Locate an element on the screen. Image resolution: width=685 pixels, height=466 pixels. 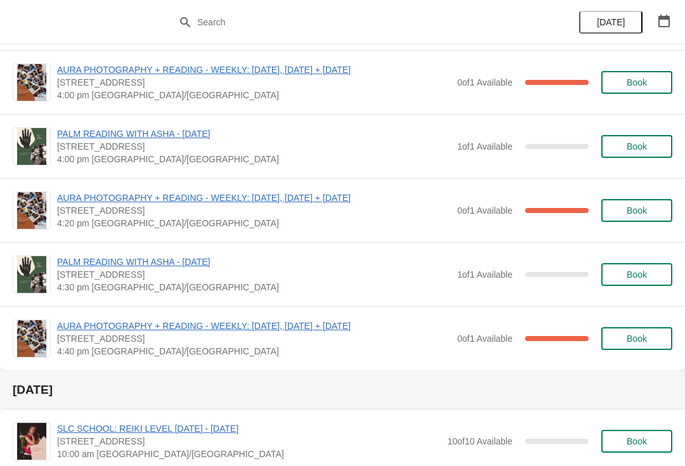
img: PALM READING WITH ASHA - 26TH SEPTEMBER | 74 Broadway Market, London, UK | 4:30 pm Europe/London is located at coordinates (32, 275).